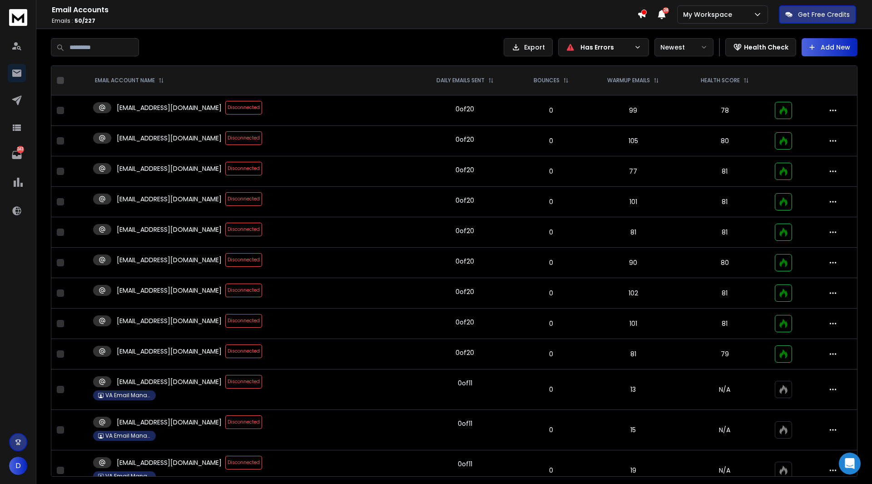  Describe the element at coordinates (605, 47) in the screenshot. I see `p: Has Errors` at that location.